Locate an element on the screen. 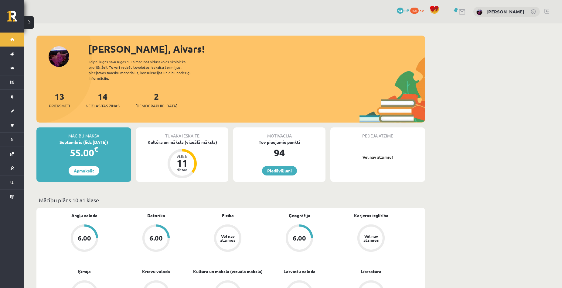  div: Mācību maksa is located at coordinates (84, 133).